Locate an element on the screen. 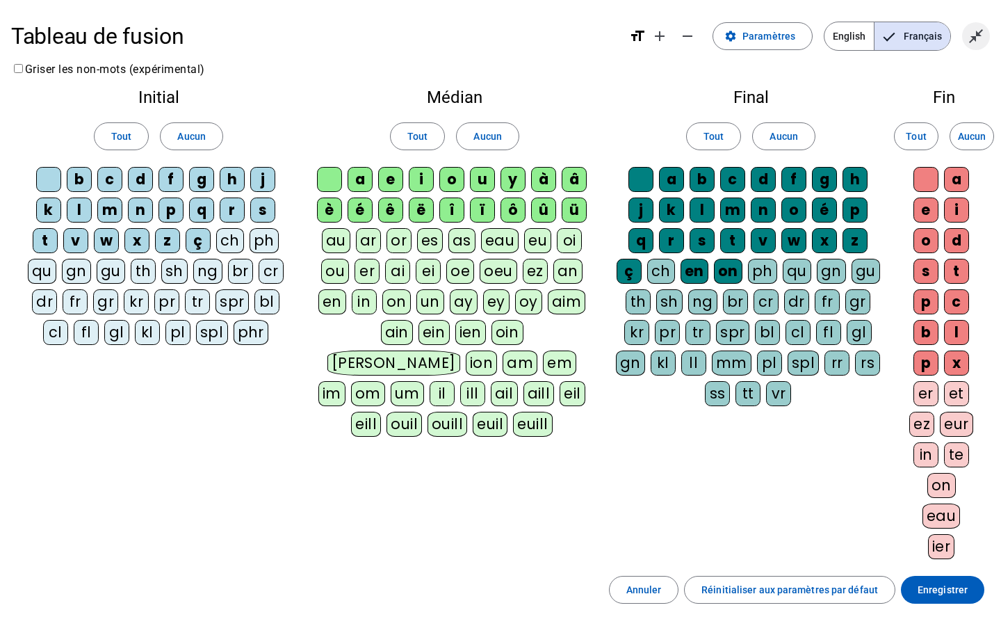 This screenshot has width=1001, height=626. div: um is located at coordinates (407, 393).